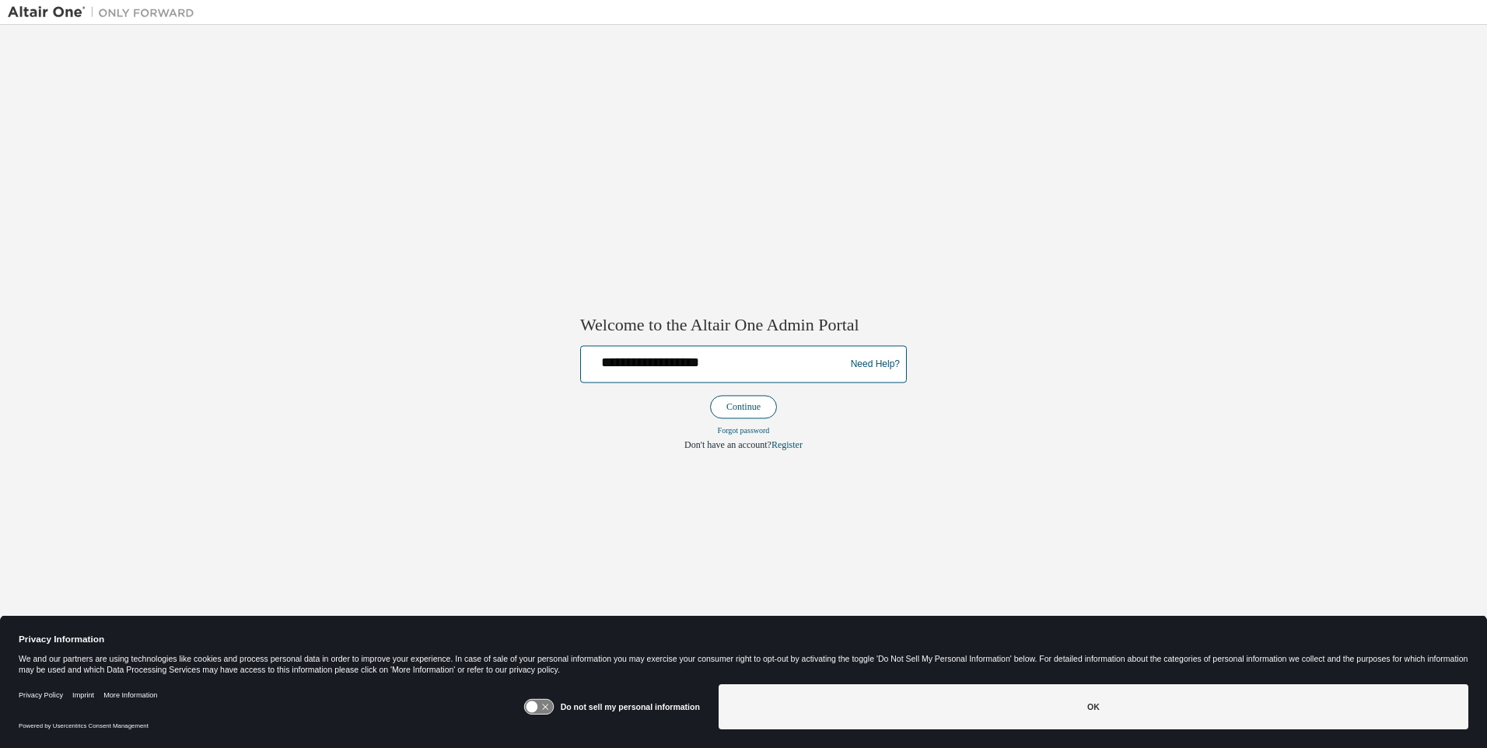  Describe the element at coordinates (744, 431) in the screenshot. I see `a: Forgot password` at that location.